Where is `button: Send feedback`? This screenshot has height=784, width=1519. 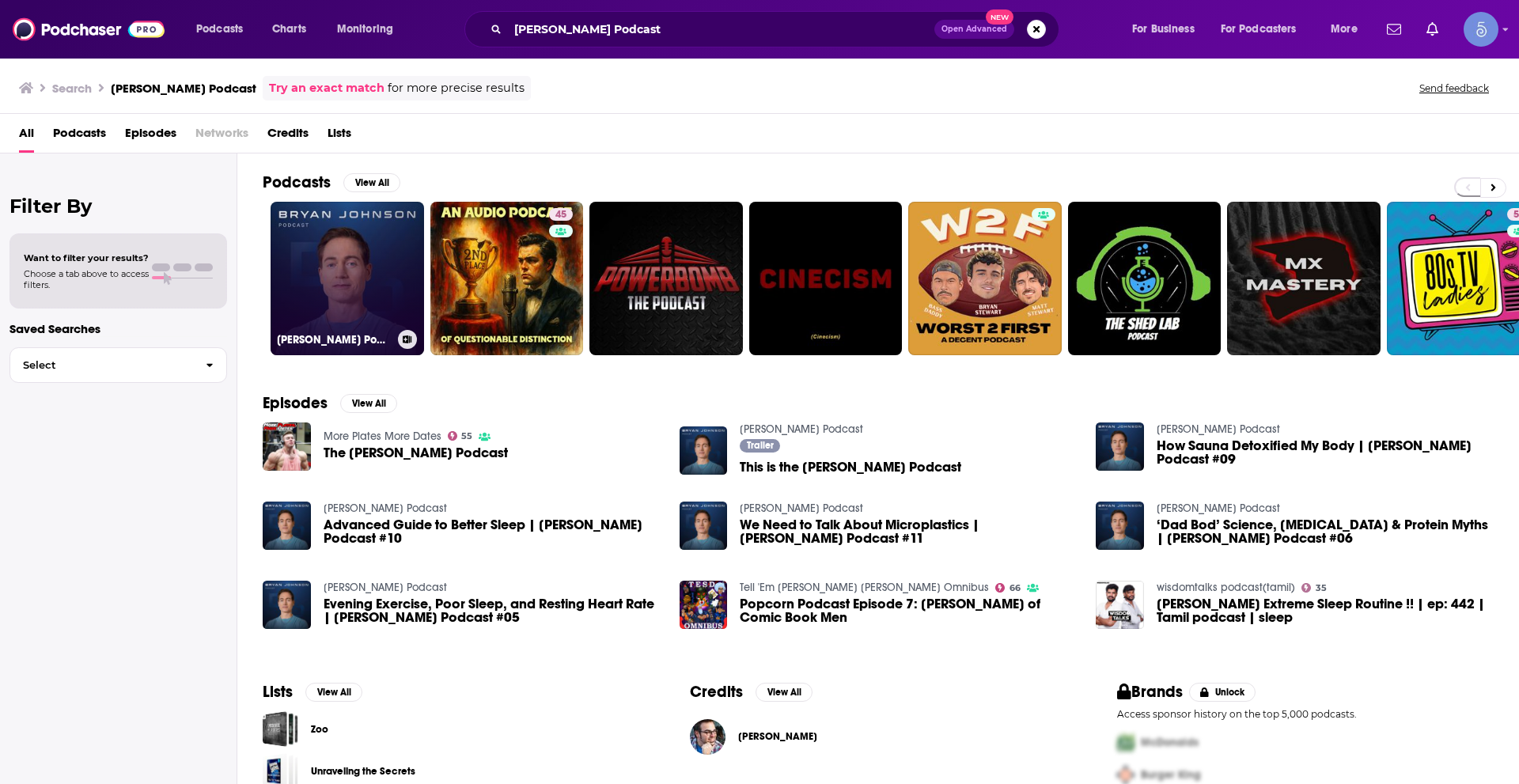
button: Send feedback is located at coordinates (1454, 88).